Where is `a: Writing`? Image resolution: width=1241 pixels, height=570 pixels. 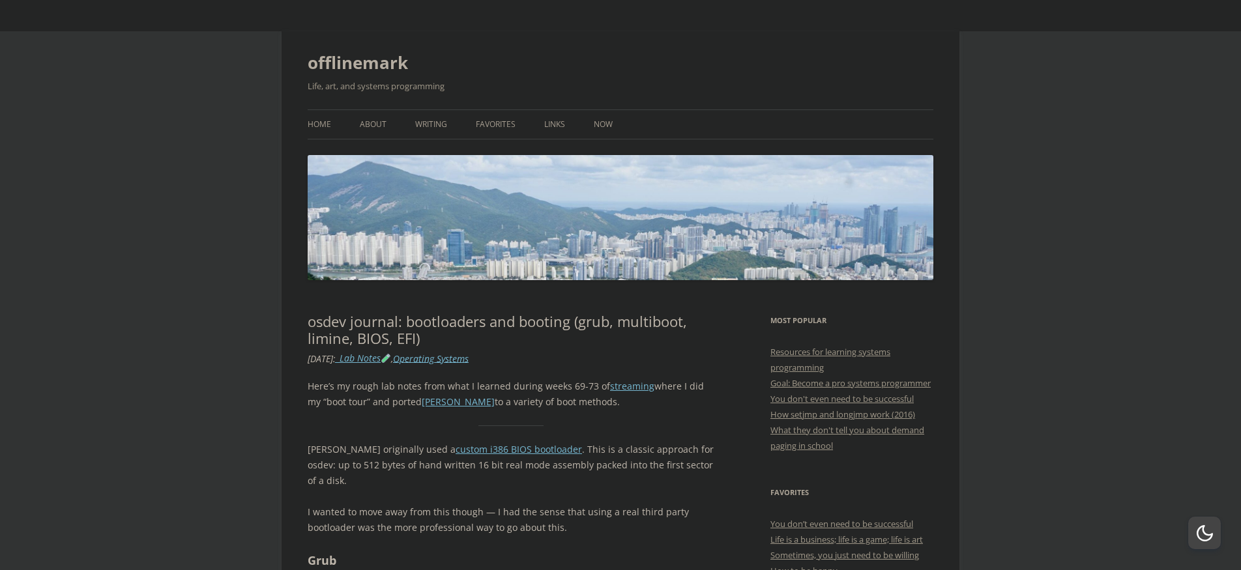
a: Writing is located at coordinates (431, 124).